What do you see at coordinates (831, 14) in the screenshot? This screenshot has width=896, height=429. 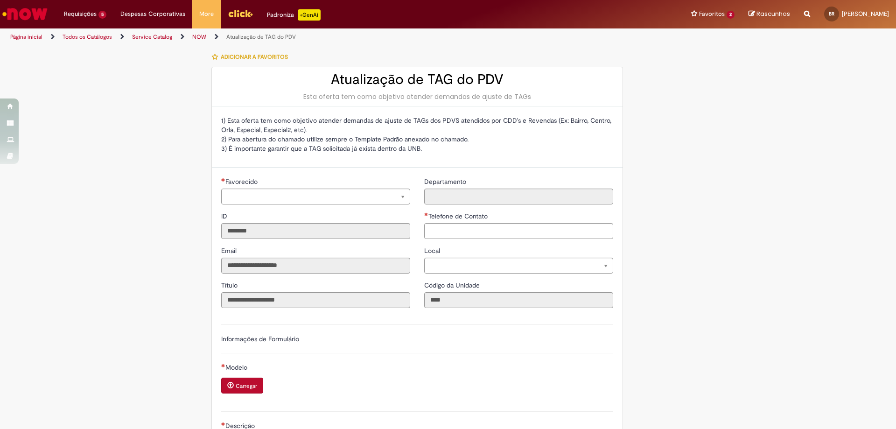 I see `span: BR` at bounding box center [831, 14].